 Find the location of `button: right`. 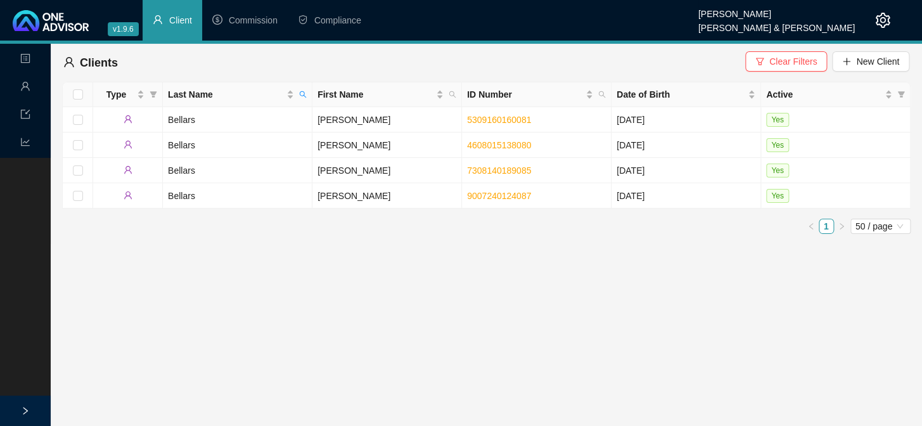

button: right is located at coordinates (842, 226).